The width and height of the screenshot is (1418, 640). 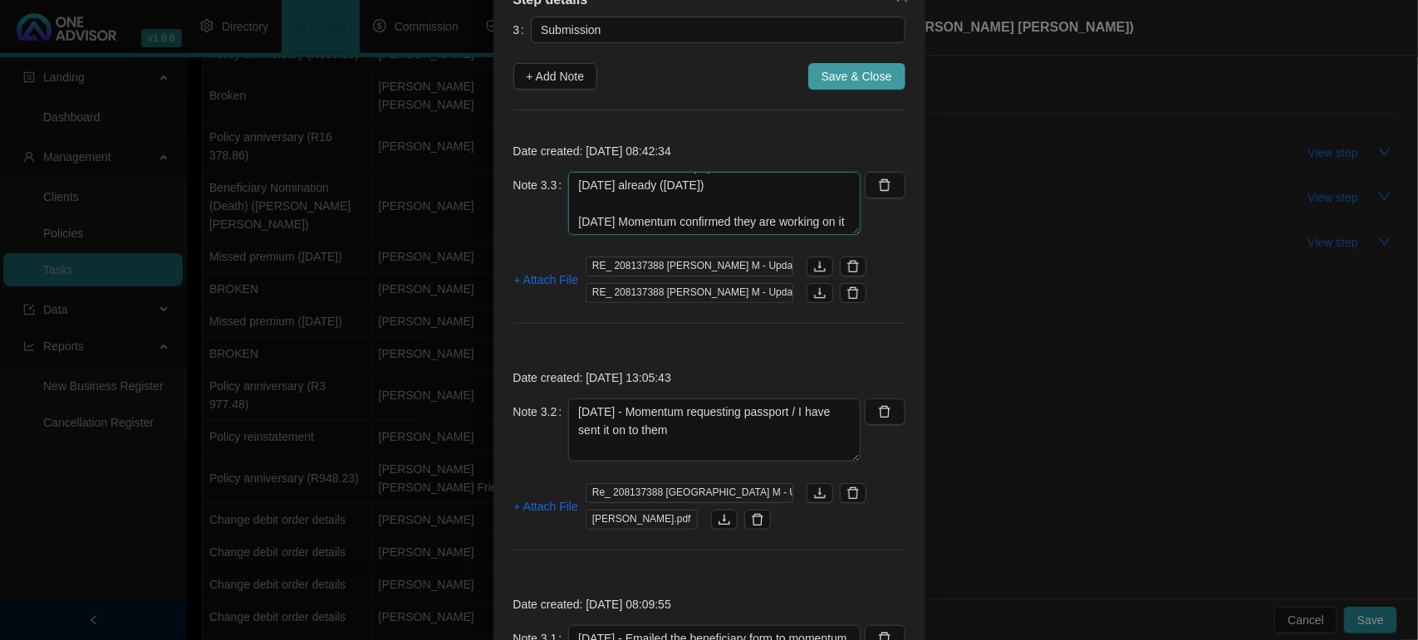 What do you see at coordinates (856, 76) in the screenshot?
I see `span: Save & Close` at bounding box center [856, 76].